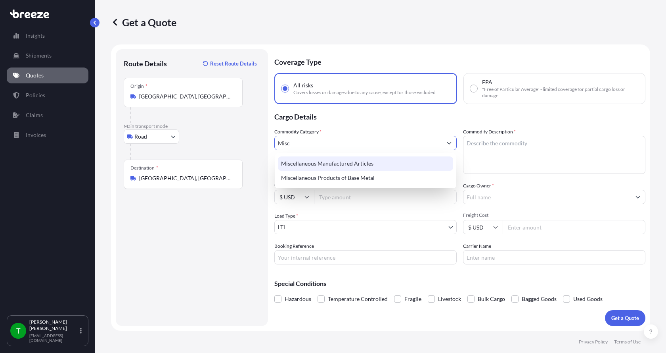 This screenshot has height=353, width=666. What do you see at coordinates (186, 96) in the screenshot?
I see `input: Origin` at bounding box center [186, 96].